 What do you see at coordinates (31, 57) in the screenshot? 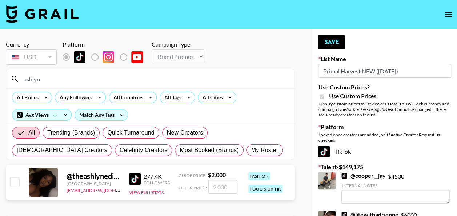
I see `div: USD` at bounding box center [31, 57].